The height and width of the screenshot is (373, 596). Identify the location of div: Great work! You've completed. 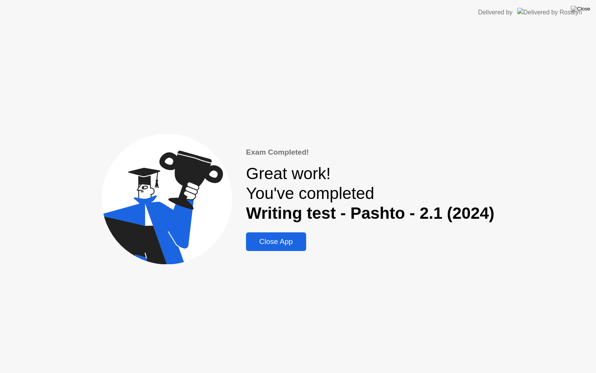
(370, 193).